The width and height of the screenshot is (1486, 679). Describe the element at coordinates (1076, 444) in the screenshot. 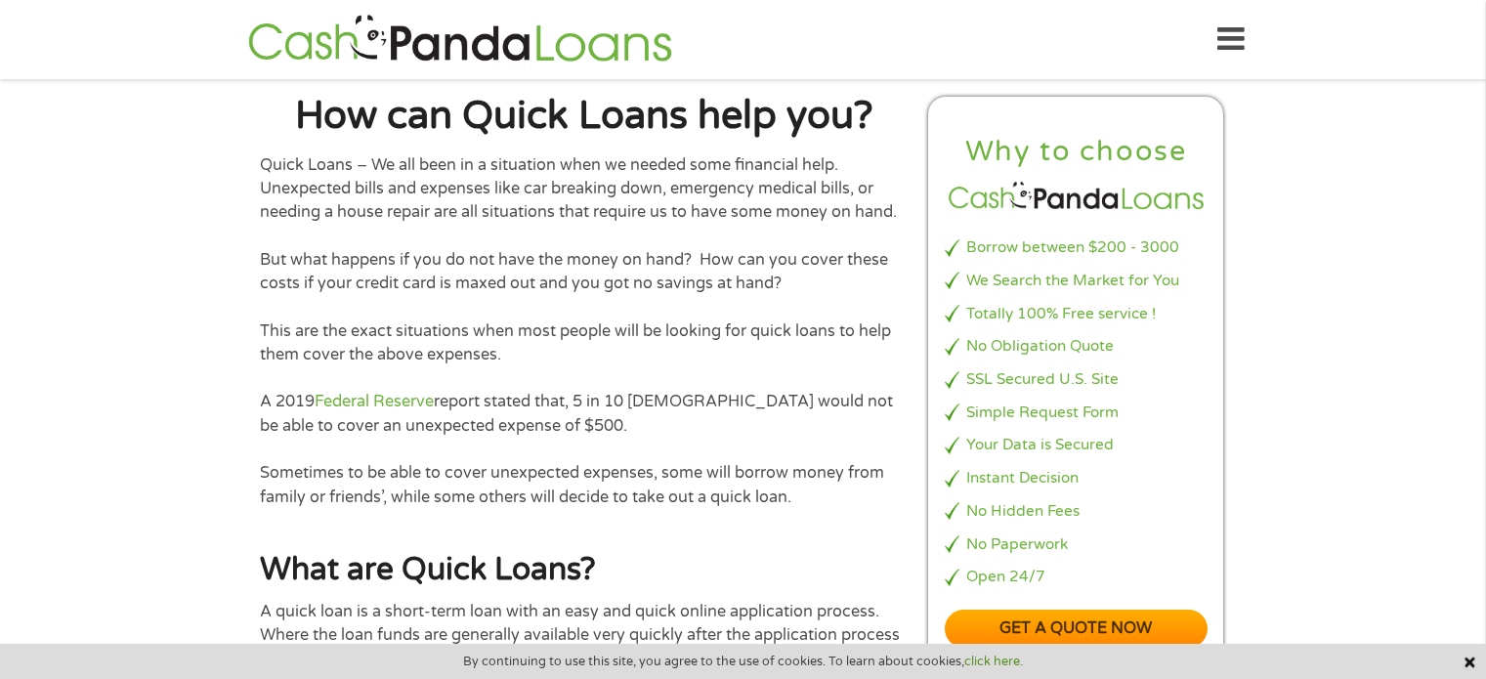

I see `li: Your Data is Secured` at that location.